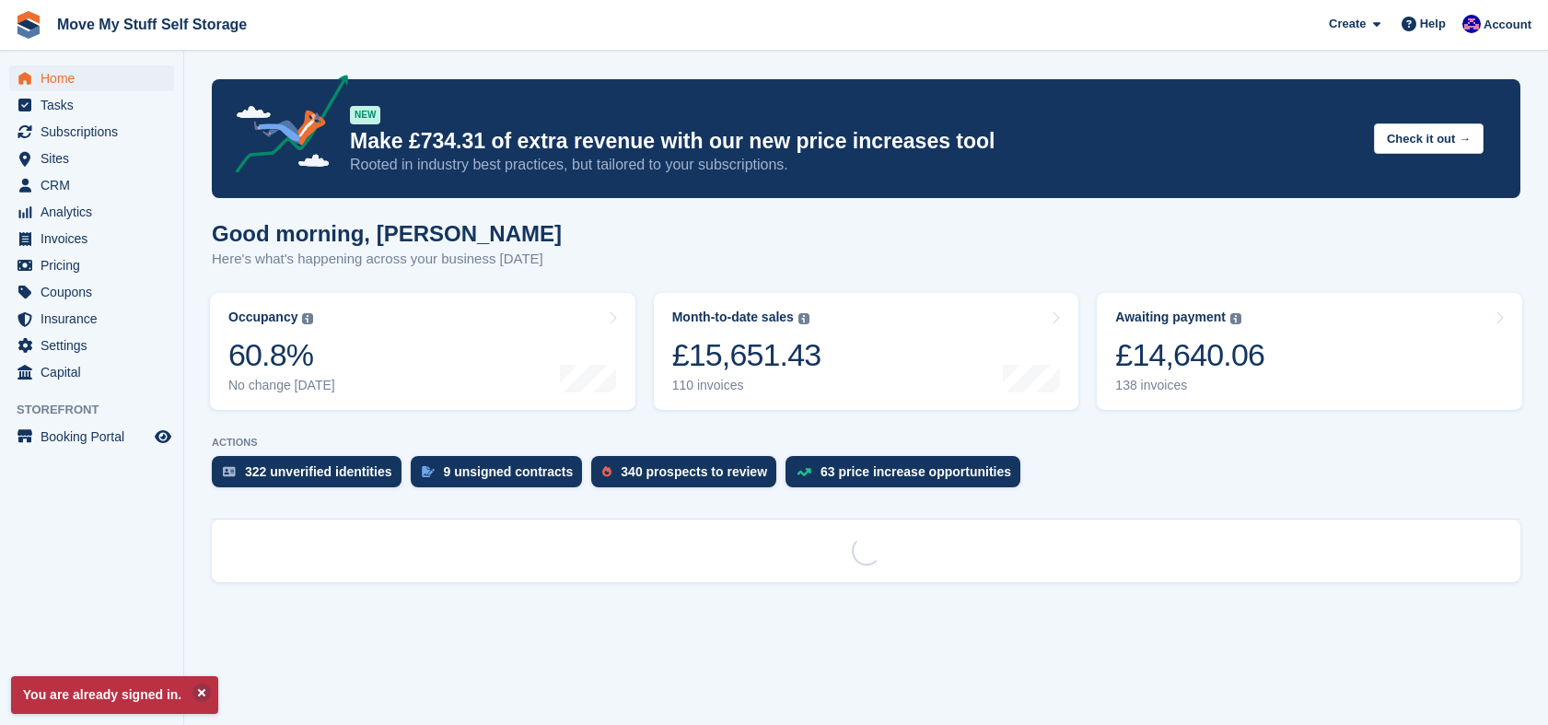 The image size is (1548, 725). Describe the element at coordinates (855, 165) in the screenshot. I see `p: Rooted in industry best practices, but tailored to your subscriptions.` at that location.